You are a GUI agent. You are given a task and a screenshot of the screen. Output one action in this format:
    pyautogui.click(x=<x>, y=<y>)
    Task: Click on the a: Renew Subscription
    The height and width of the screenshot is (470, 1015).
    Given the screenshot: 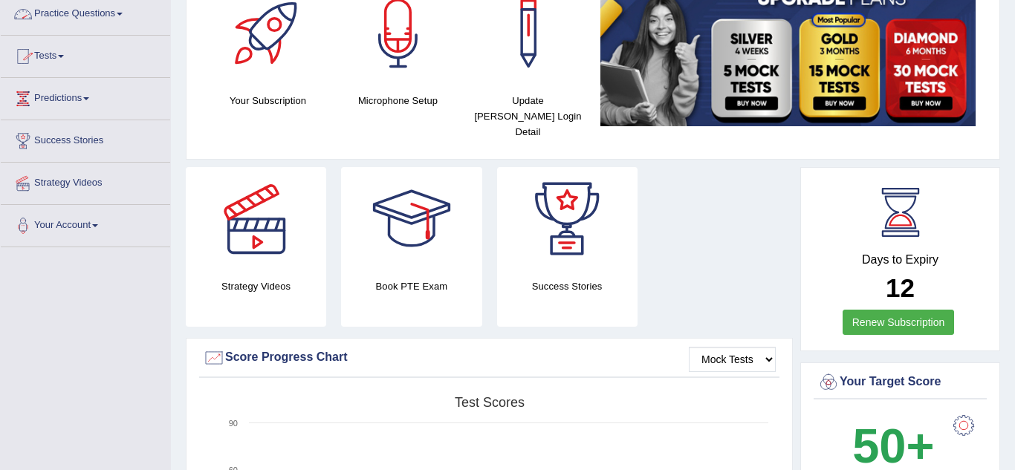 What is the action you would take?
    pyautogui.click(x=898, y=322)
    